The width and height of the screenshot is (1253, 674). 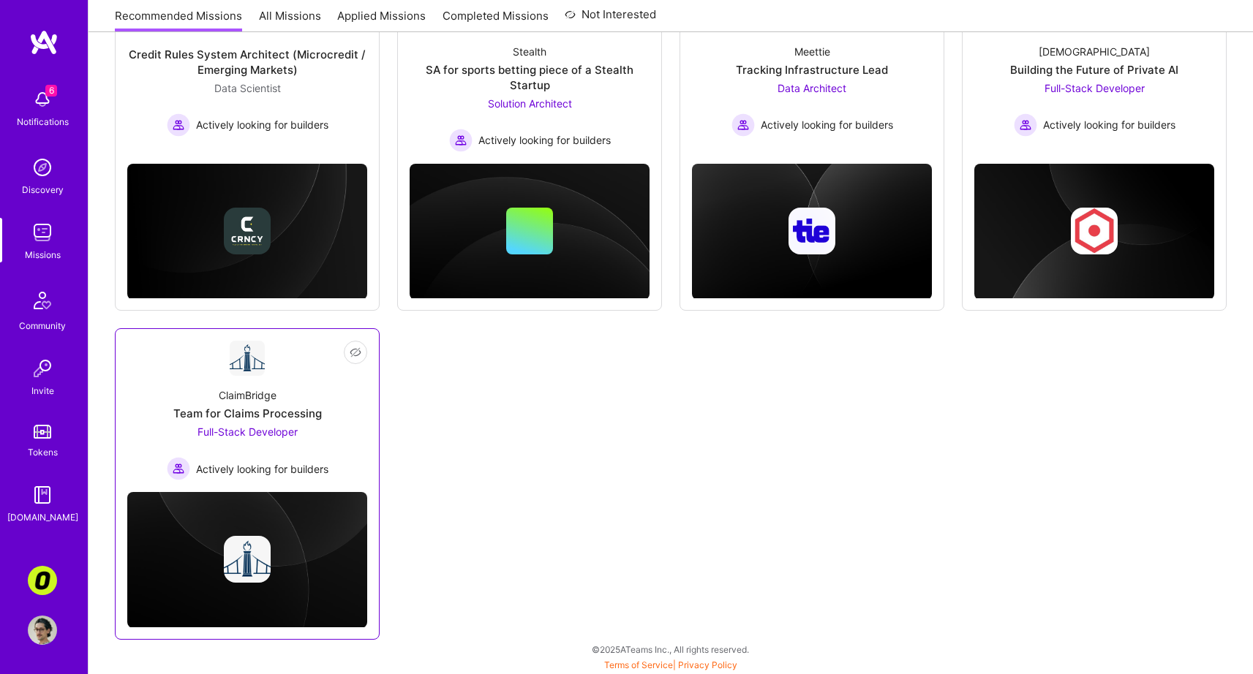 What do you see at coordinates (247, 88) in the screenshot?
I see `span: Data Scientist` at bounding box center [247, 88].